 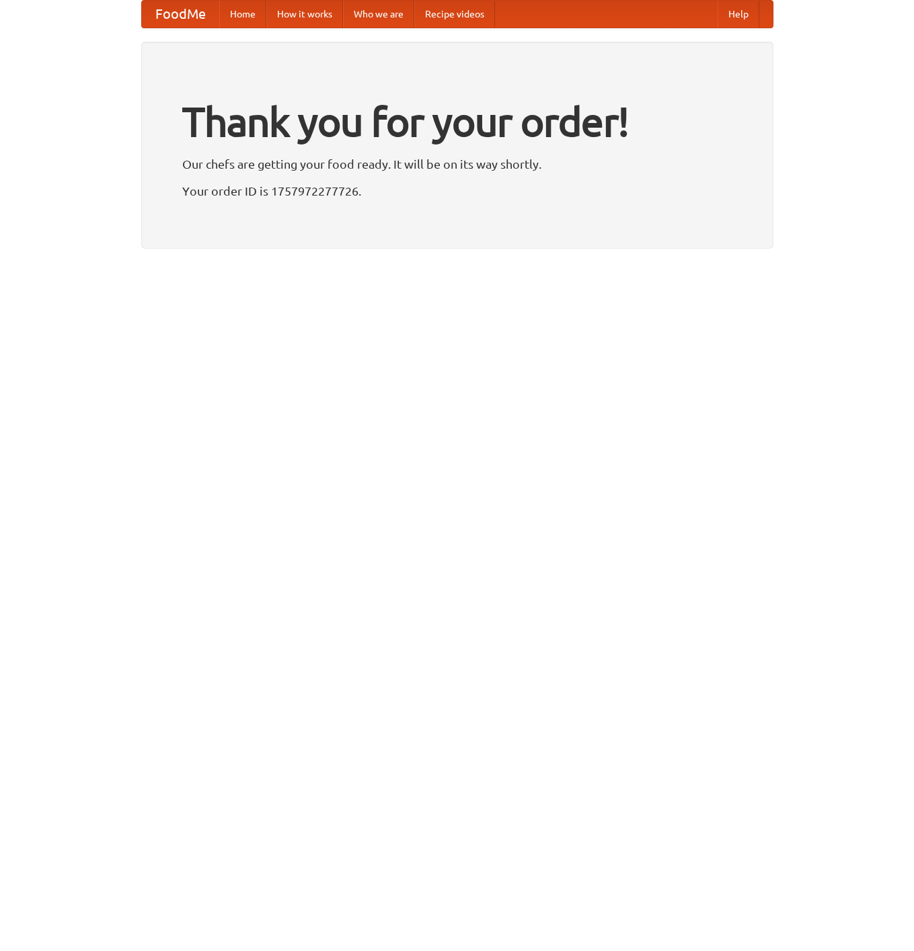 I want to click on a: Recipe videos, so click(x=455, y=14).